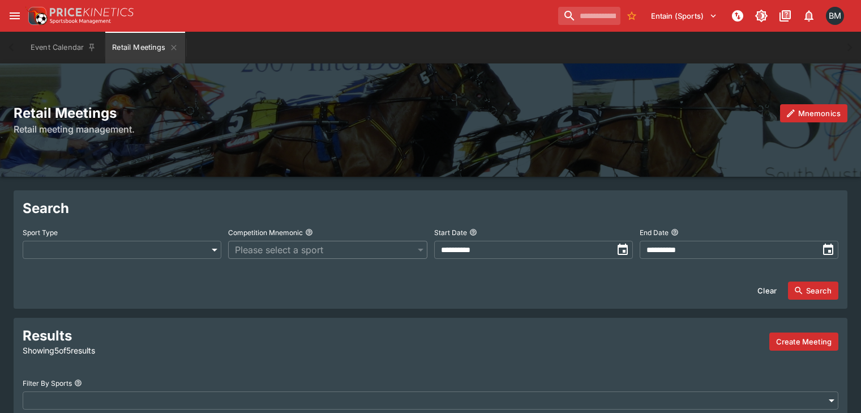 This screenshot has width=861, height=413. I want to click on p: Competition Mnemonic, so click(266, 232).